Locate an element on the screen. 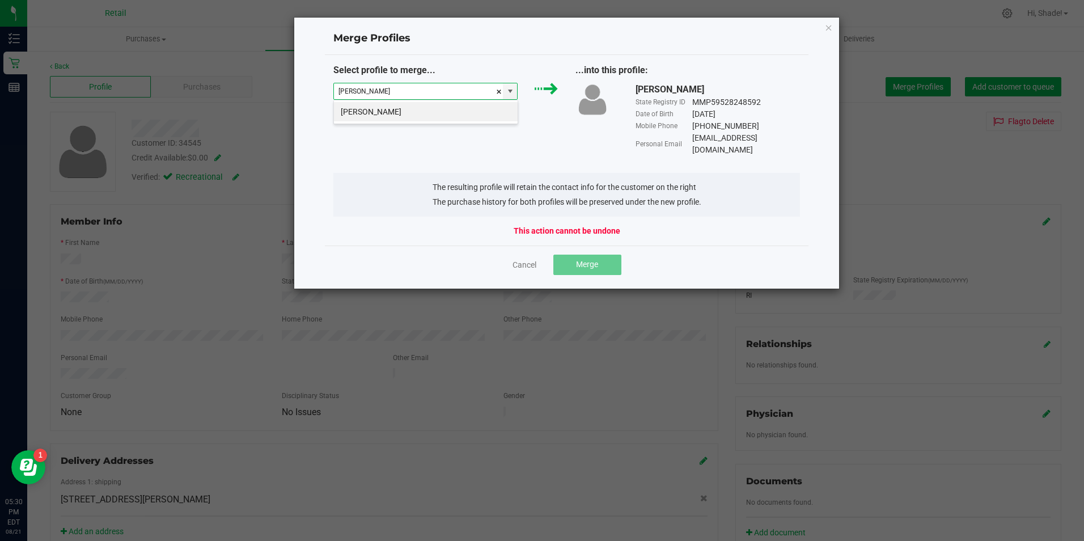 The image size is (1084, 541). li: The purchase history for both profiles will be preserved under the new profile. is located at coordinates (567, 202).